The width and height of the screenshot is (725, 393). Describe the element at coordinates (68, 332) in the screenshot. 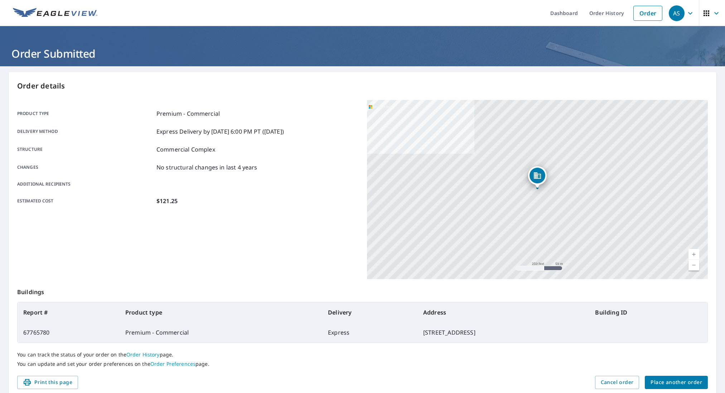

I see `td: 67765780` at that location.